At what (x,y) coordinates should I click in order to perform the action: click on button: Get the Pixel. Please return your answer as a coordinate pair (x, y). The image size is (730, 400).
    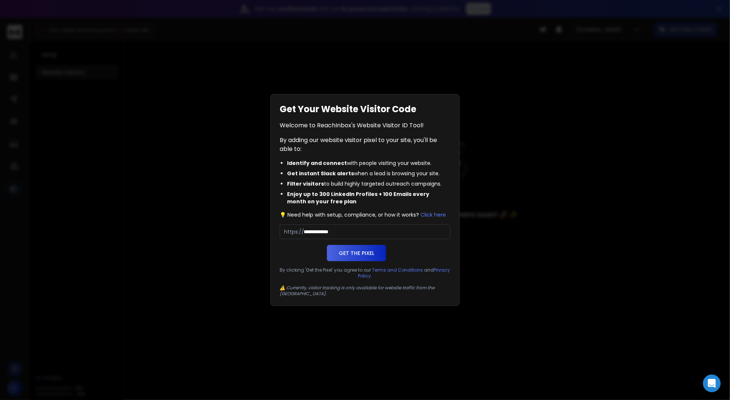
    Looking at the image, I should click on (356, 253).